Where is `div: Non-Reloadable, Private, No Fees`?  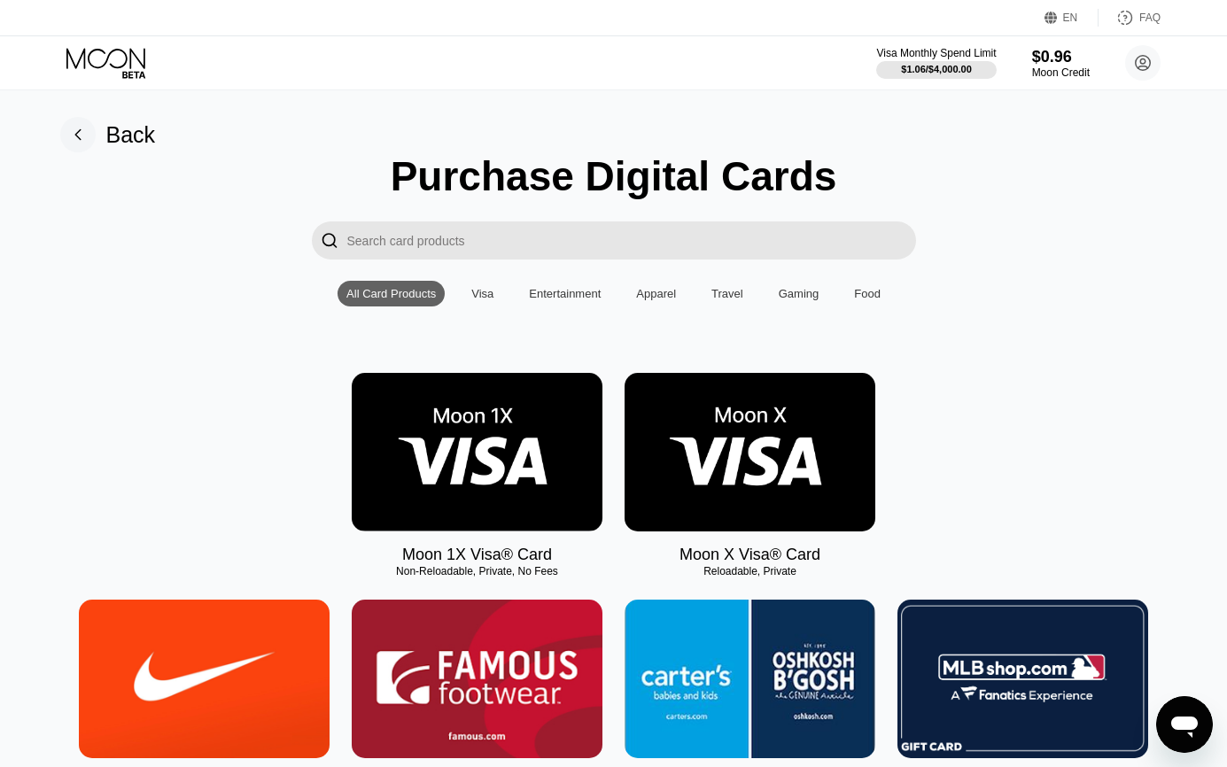
div: Non-Reloadable, Private, No Fees is located at coordinates (477, 571).